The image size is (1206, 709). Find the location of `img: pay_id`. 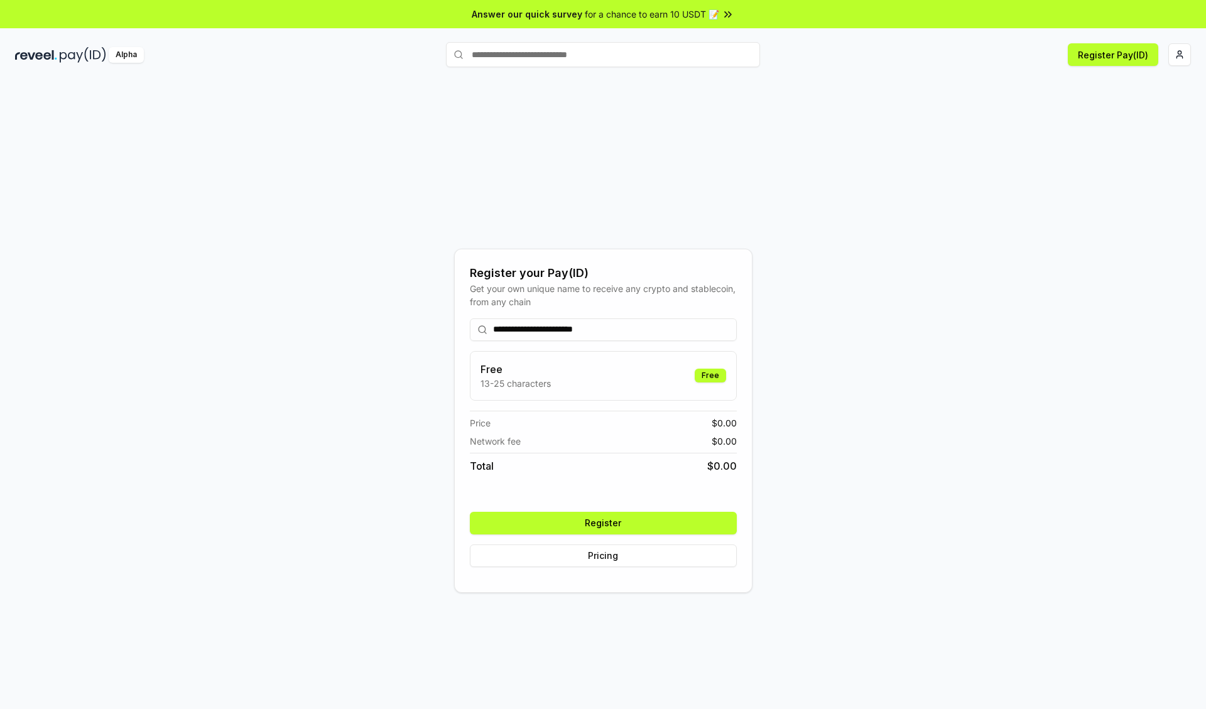

img: pay_id is located at coordinates (83, 55).